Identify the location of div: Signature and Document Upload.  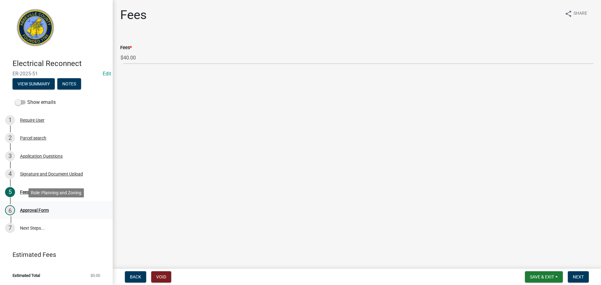
(51, 174).